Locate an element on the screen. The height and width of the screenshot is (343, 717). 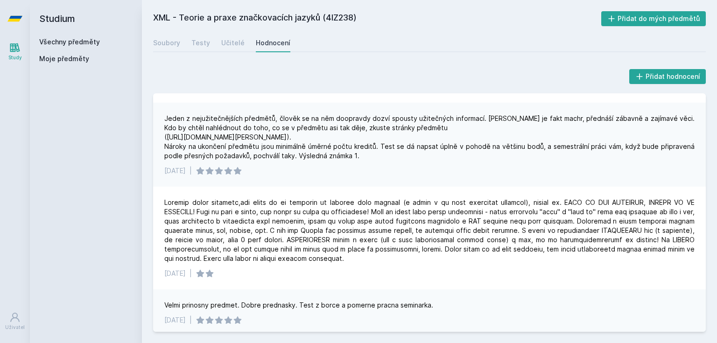
h2: XML - Teorie a praxe značkovacích jazyků (4IZ238) is located at coordinates (377, 19).